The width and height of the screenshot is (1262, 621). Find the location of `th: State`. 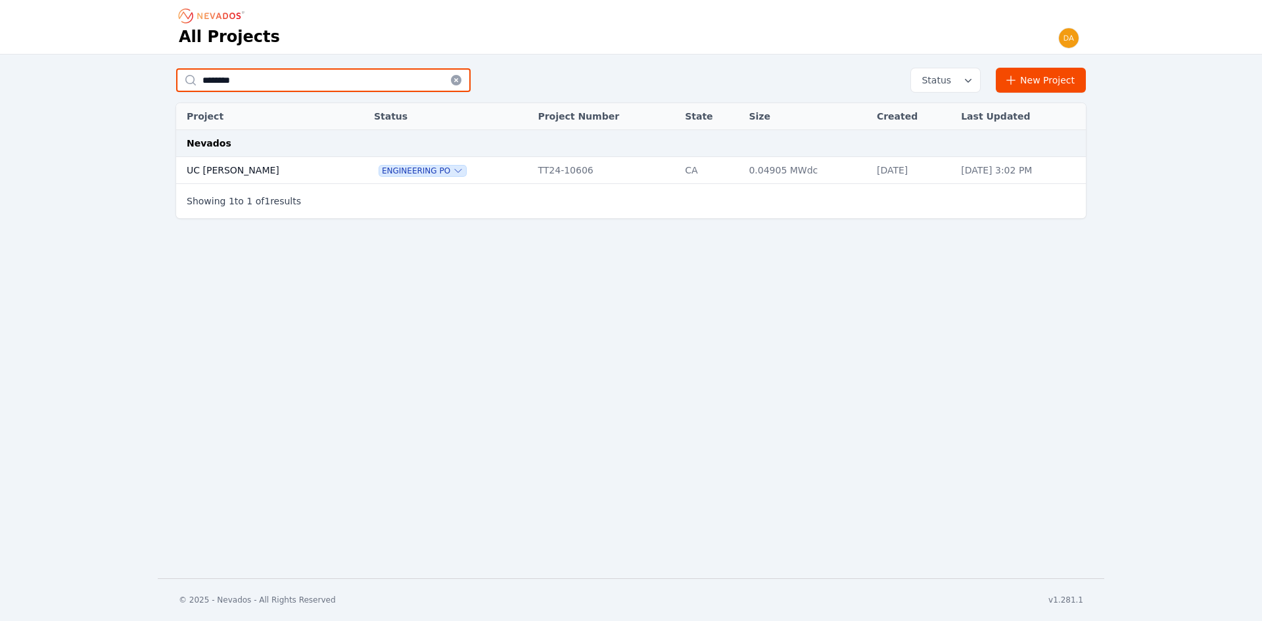

th: State is located at coordinates (710, 116).